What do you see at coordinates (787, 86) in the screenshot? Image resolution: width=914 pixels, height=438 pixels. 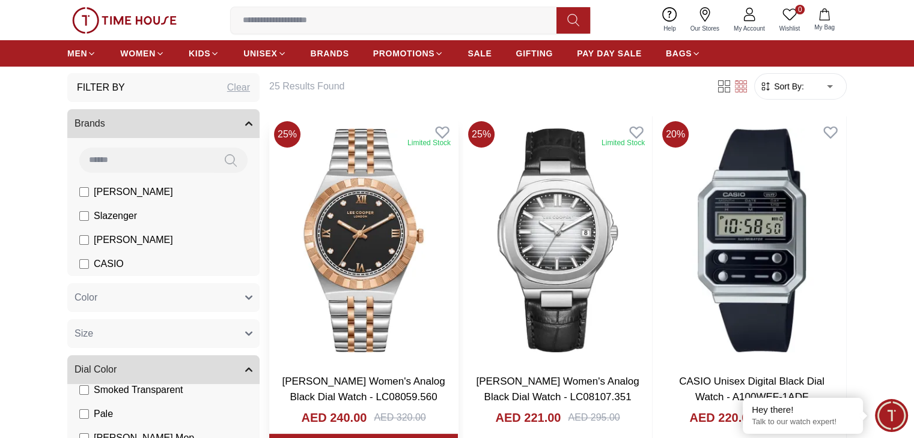 I see `span: Sort By:` at bounding box center [787, 86].